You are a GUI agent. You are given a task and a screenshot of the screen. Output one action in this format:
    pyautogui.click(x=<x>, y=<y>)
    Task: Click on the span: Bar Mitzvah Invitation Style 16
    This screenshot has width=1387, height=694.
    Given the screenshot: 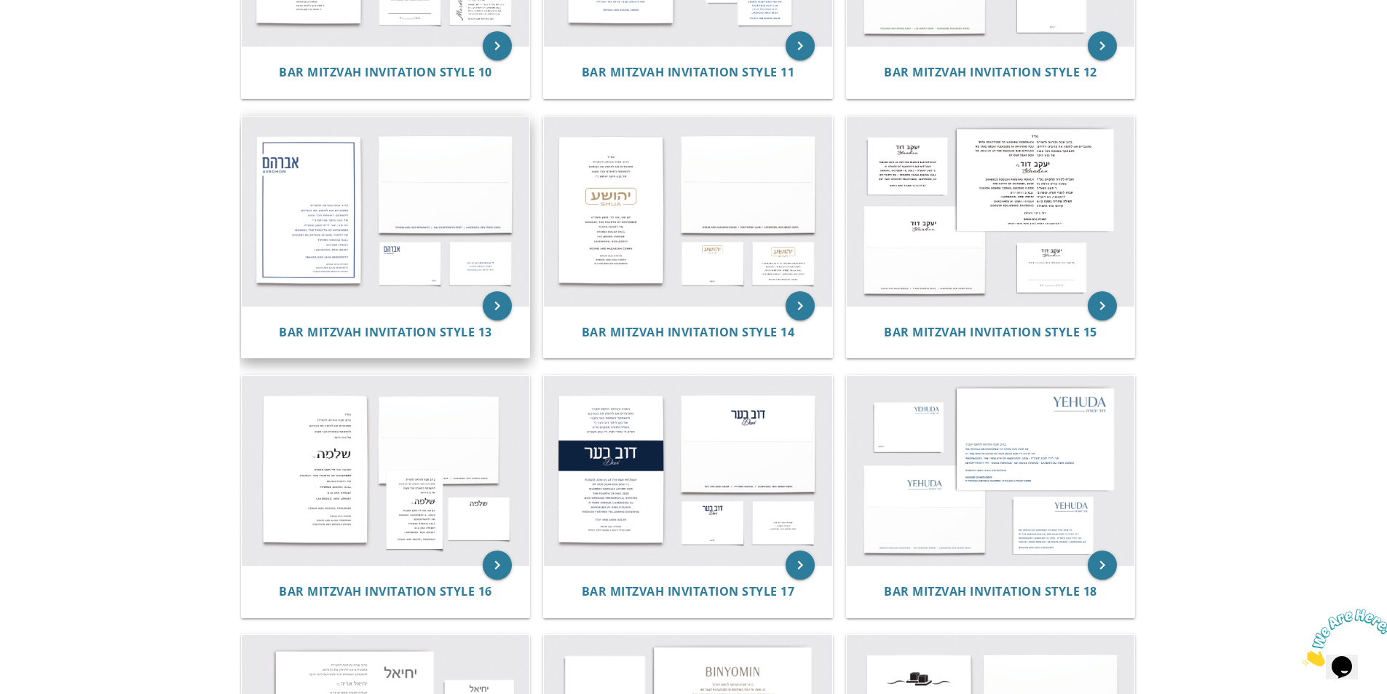 What is the action you would take?
    pyautogui.click(x=385, y=591)
    